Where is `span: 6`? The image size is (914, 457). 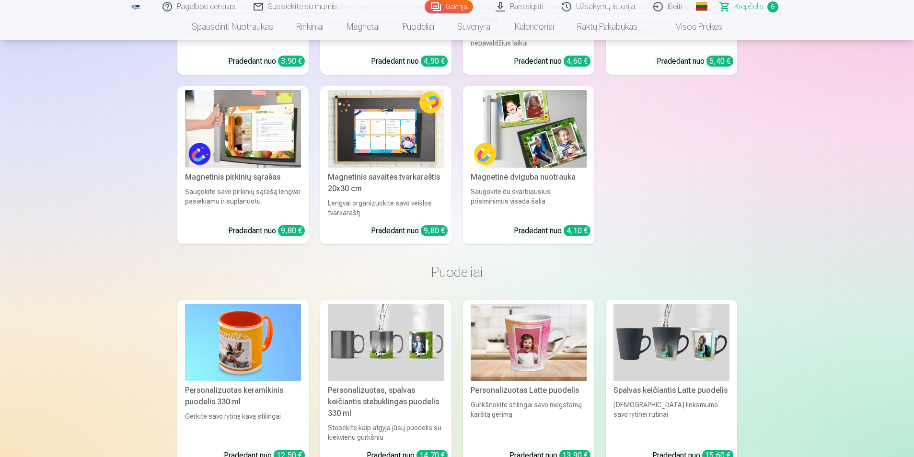
span: 6 is located at coordinates (772, 7).